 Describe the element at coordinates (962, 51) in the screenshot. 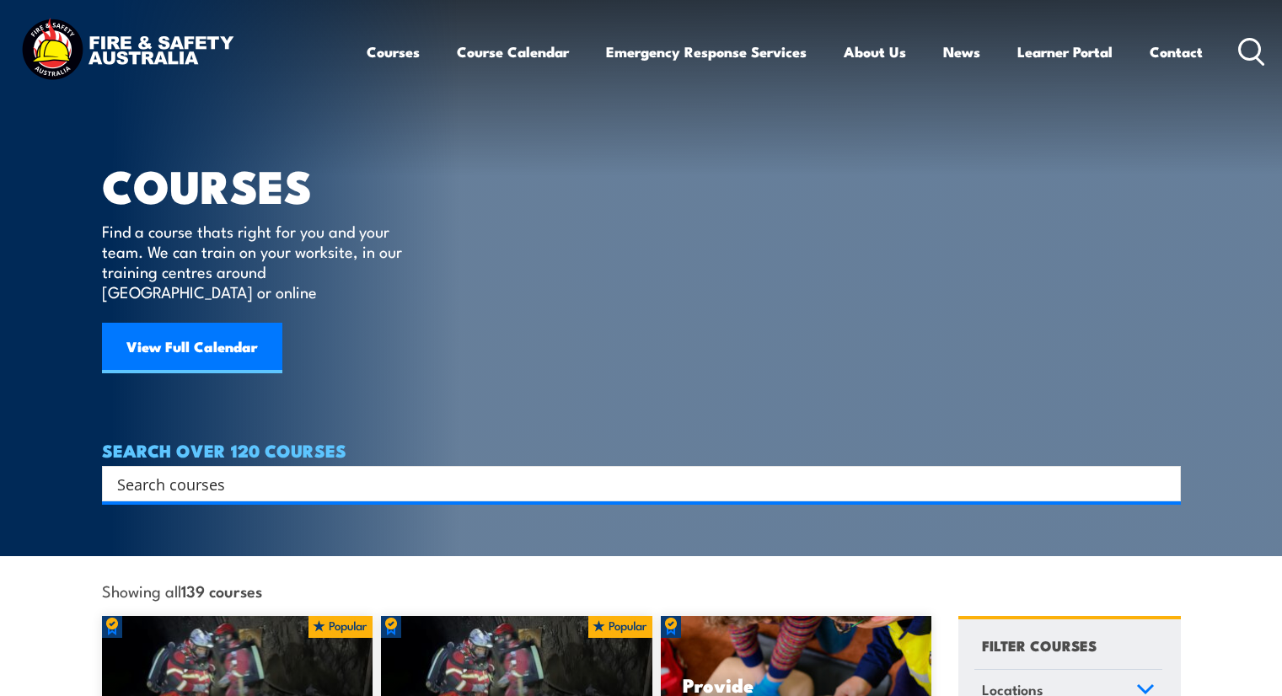

I see `a: News` at that location.